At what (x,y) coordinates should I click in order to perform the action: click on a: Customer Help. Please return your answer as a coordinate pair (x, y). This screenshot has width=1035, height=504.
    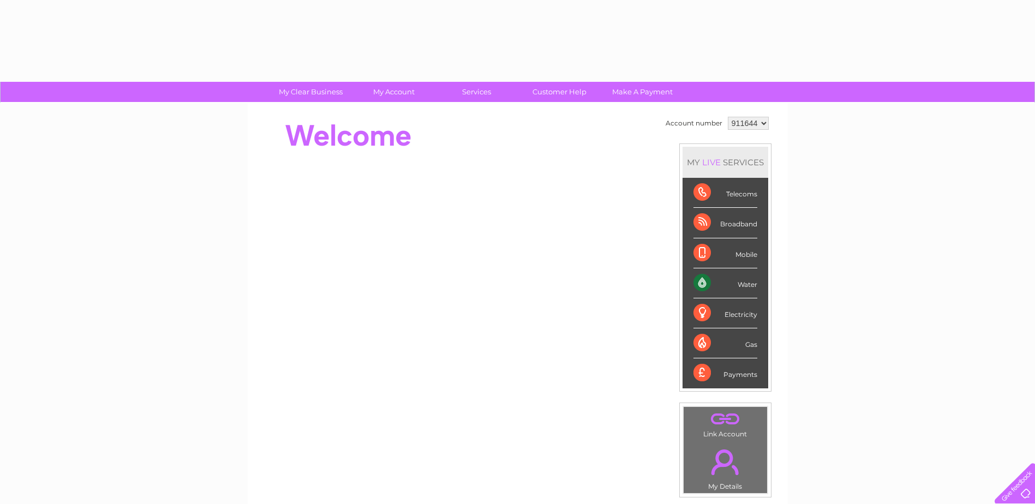
    Looking at the image, I should click on (559, 92).